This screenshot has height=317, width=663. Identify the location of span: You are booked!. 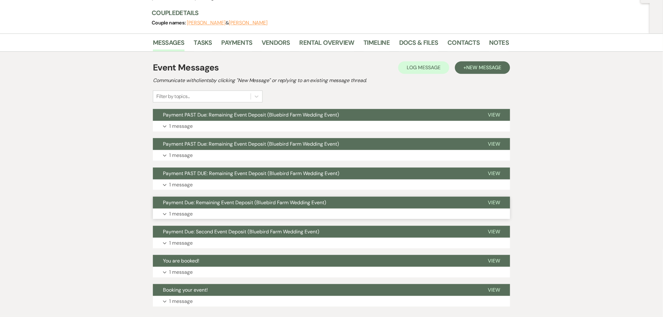
(181, 261).